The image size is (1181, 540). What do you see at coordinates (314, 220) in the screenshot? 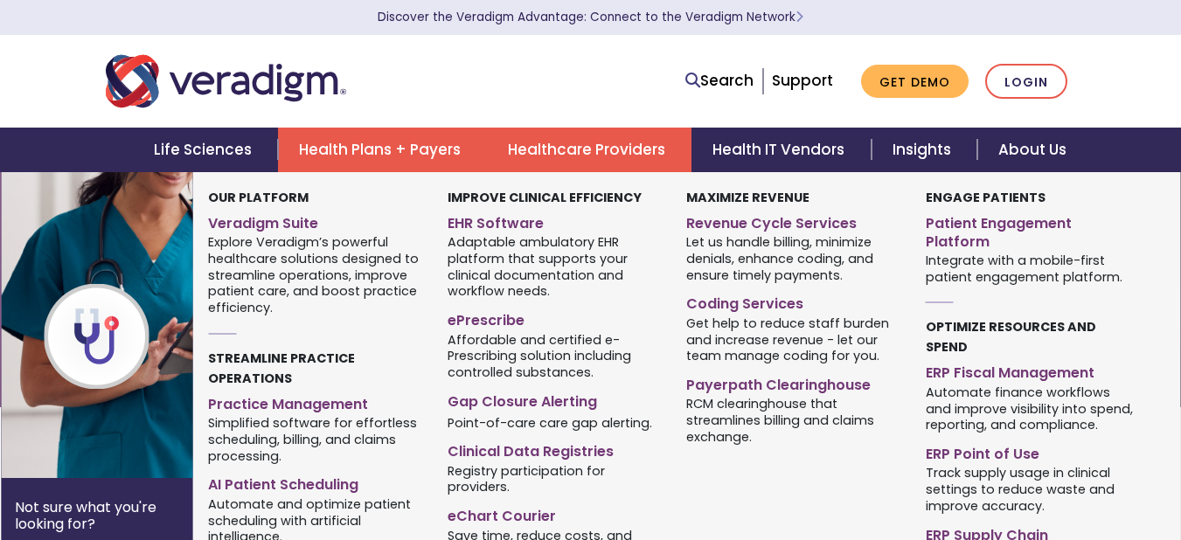
I see `a: Veradigm Suite` at bounding box center [314, 220].